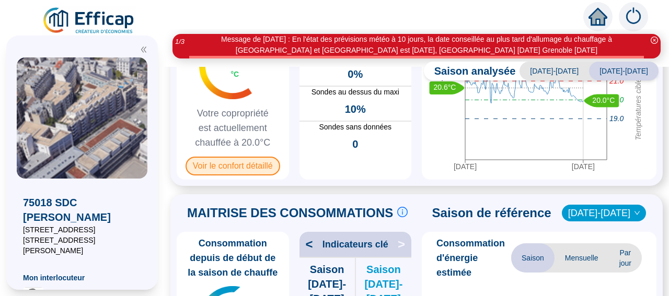 Image resolution: width=669 pixels, height=296 pixels. Describe the element at coordinates (355, 109) in the screenshot. I see `span: 10%` at that location.